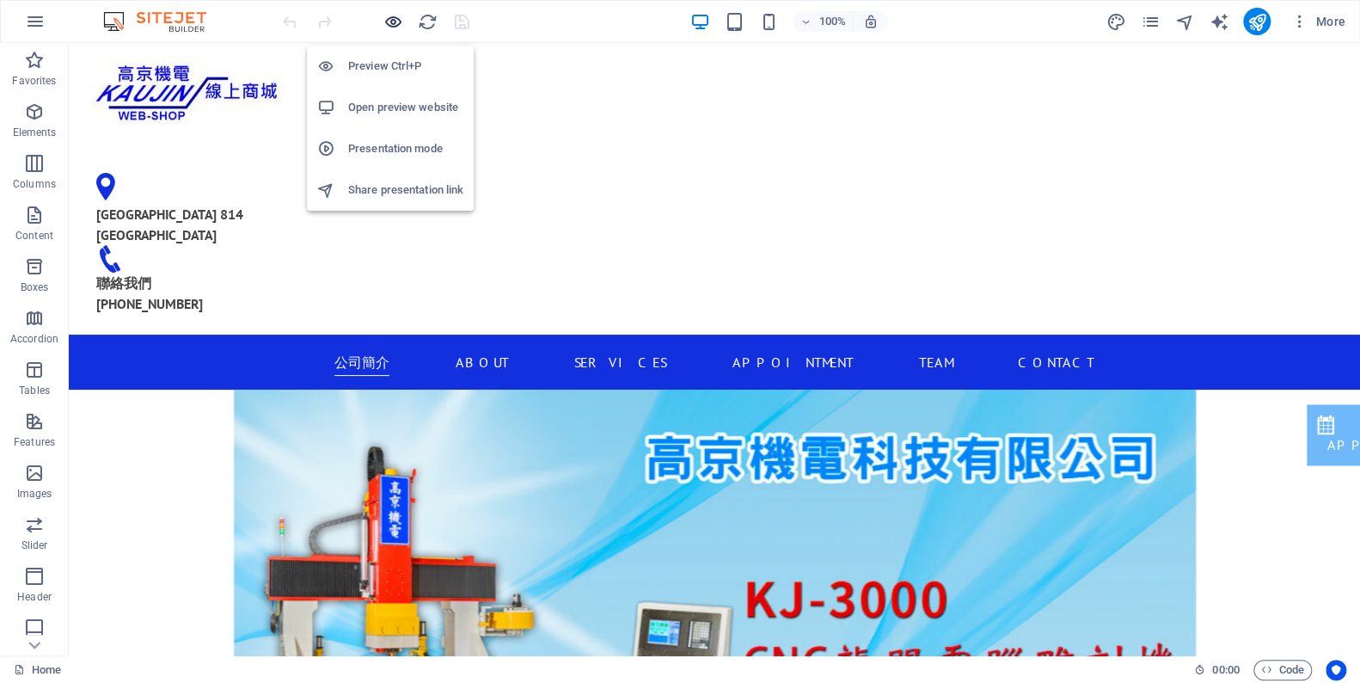 This screenshot has width=1360, height=683. I want to click on p: Columns, so click(34, 184).